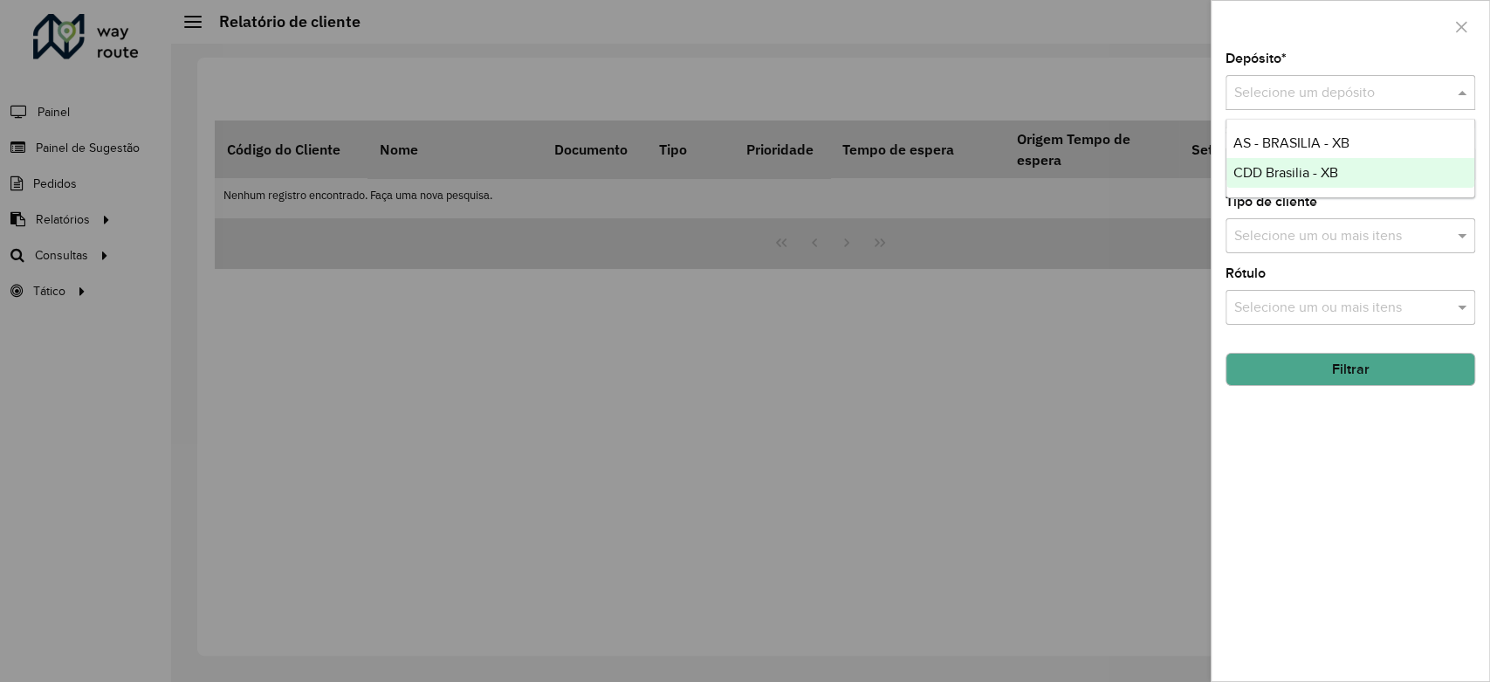 This screenshot has width=1490, height=682. What do you see at coordinates (1350, 158) in the screenshot?
I see `ng-dropdown-panel: Options list` at bounding box center [1350, 158].